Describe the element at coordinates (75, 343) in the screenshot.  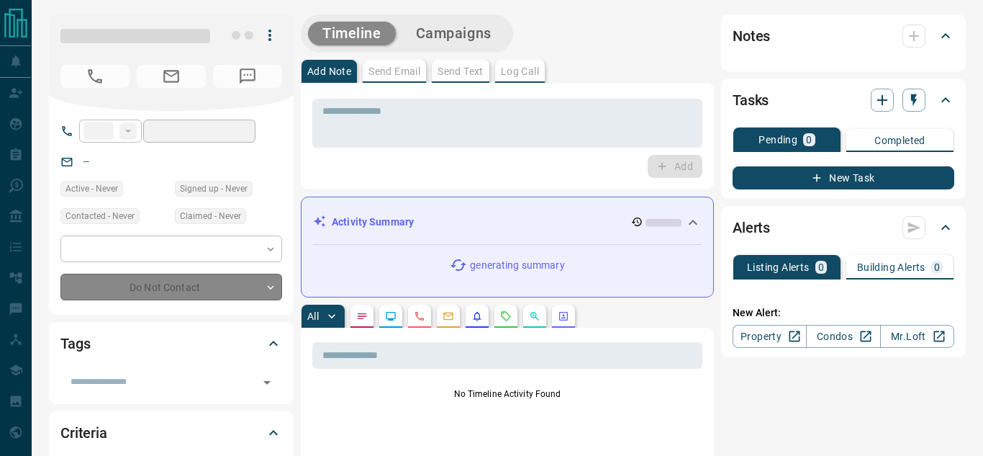
I see `h2: Tags` at that location.